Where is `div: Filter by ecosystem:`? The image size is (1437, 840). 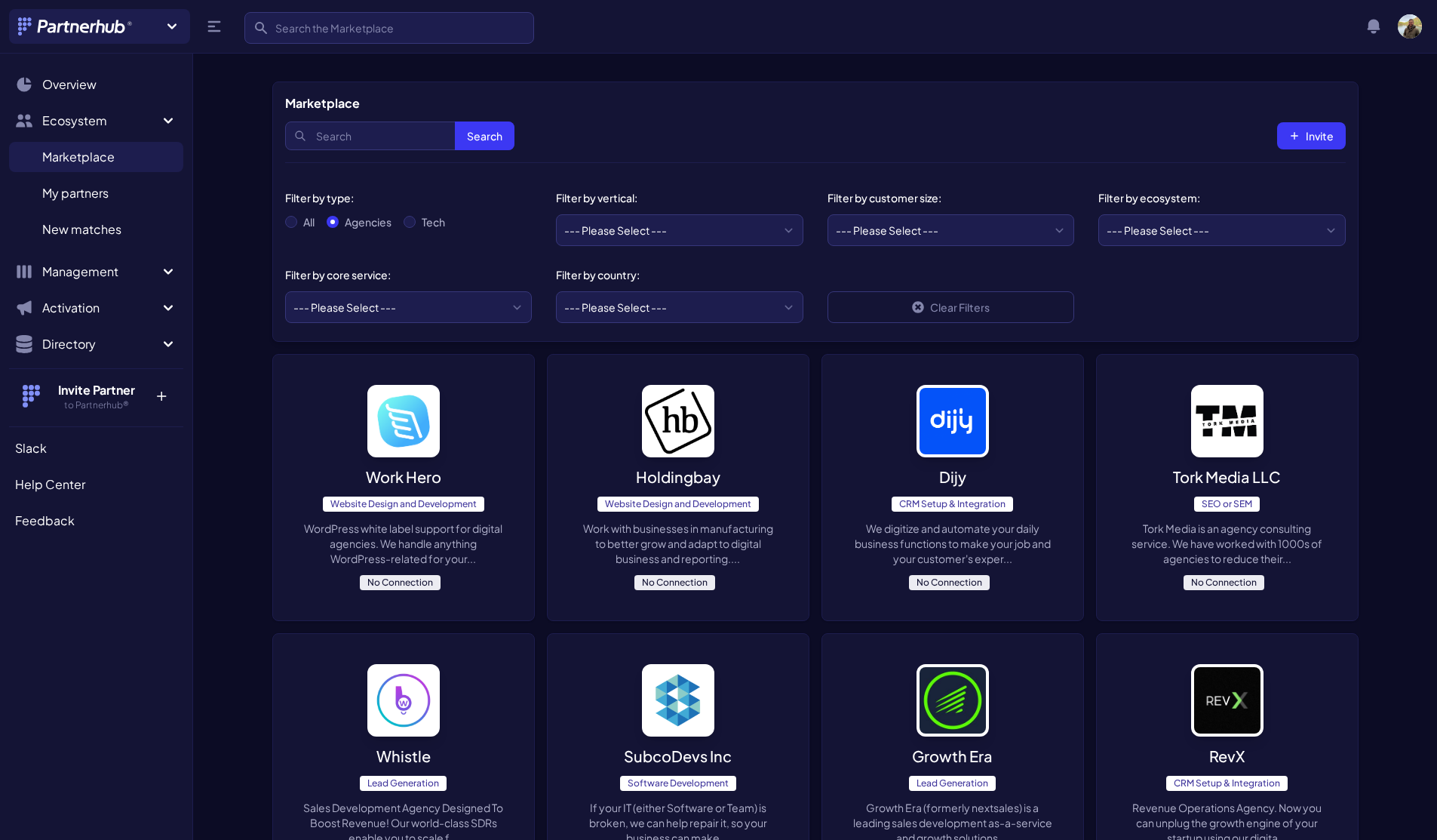 div: Filter by ecosystem: is located at coordinates (1216, 198).